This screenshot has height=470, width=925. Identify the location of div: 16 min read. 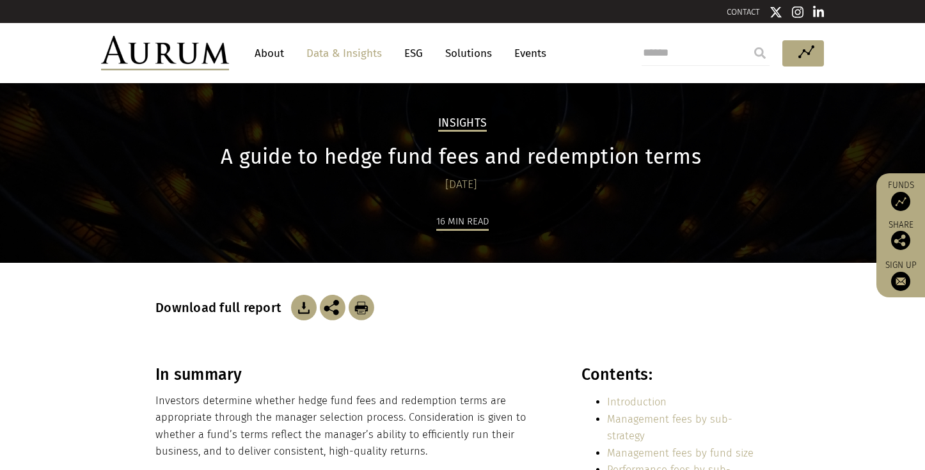
(462, 222).